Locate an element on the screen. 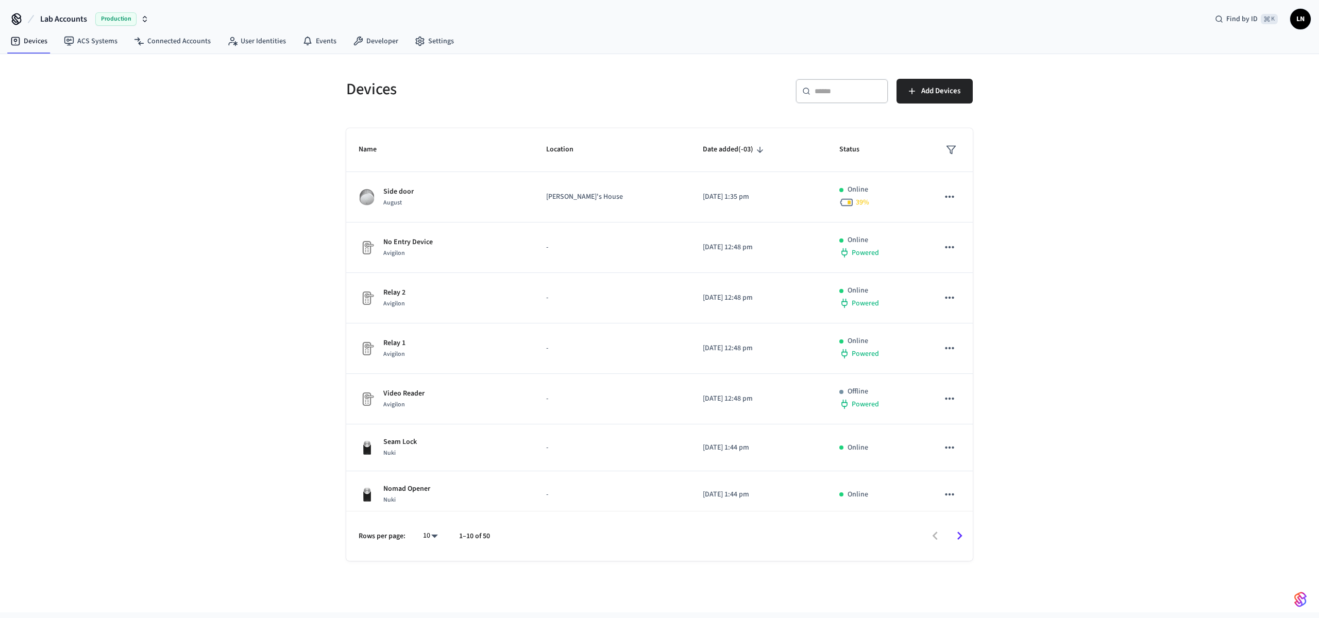 The image size is (1319, 618). p: 1–10 of 50 is located at coordinates (474, 536).